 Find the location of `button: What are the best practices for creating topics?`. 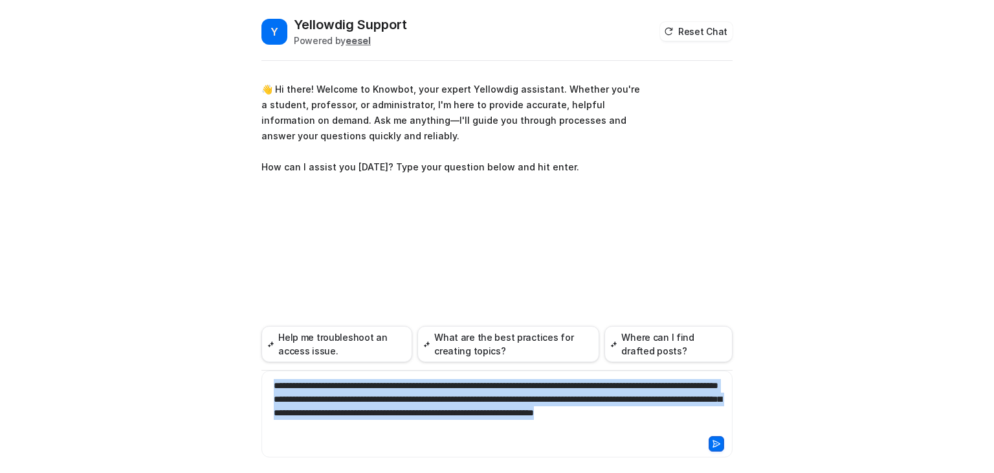

button: What are the best practices for creating topics? is located at coordinates (508, 344).